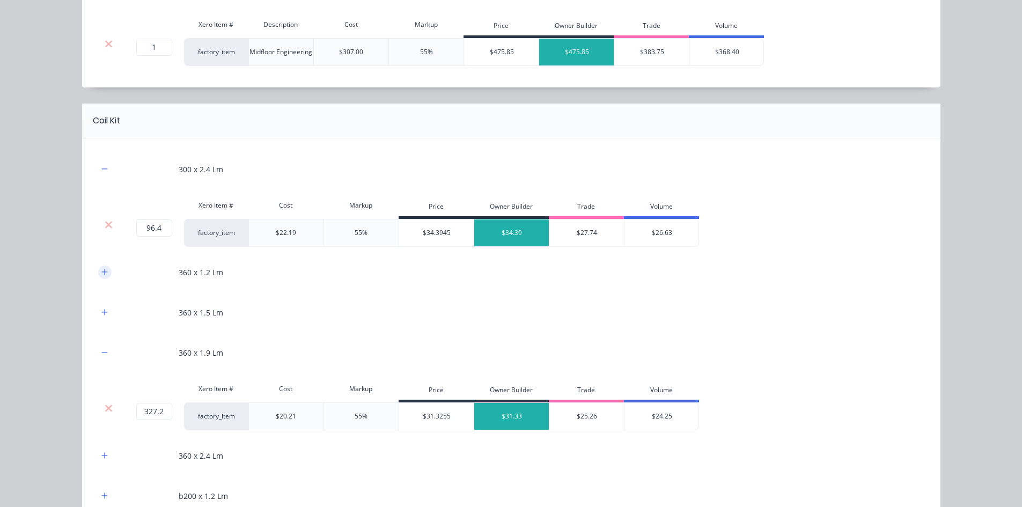 The height and width of the screenshot is (507, 1022). I want to click on div: $31.33, so click(512, 416).